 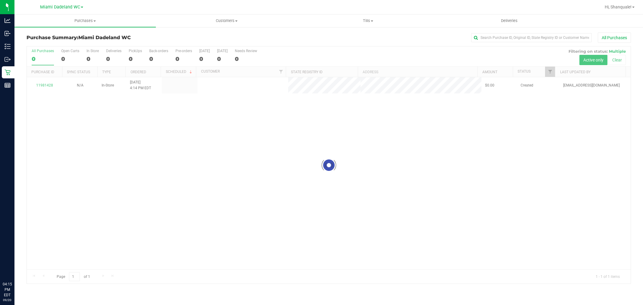 I want to click on inline-svg: Outbound, so click(x=8, y=59).